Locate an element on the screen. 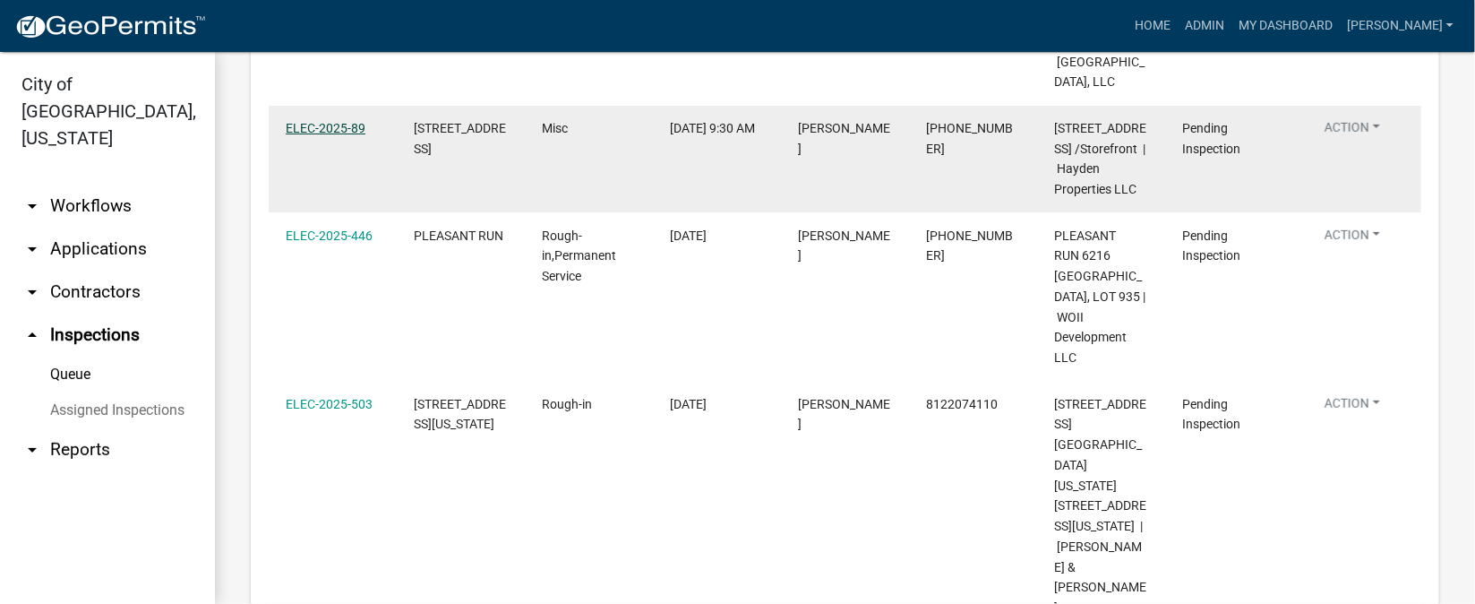 This screenshot has width=1475, height=604. i: arrow_drop_up is located at coordinates (32, 335).